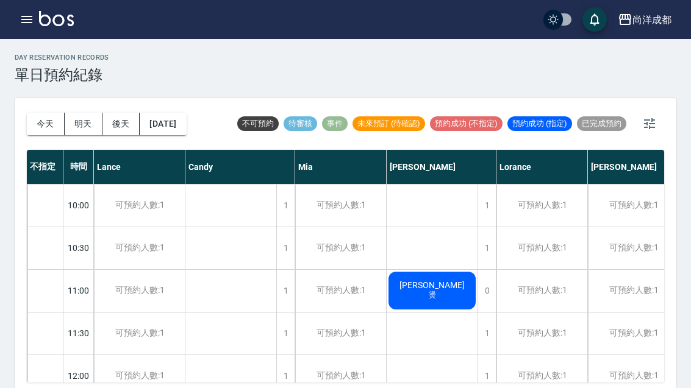 The width and height of the screenshot is (691, 388). I want to click on h3: 單日預約紀錄, so click(62, 75).